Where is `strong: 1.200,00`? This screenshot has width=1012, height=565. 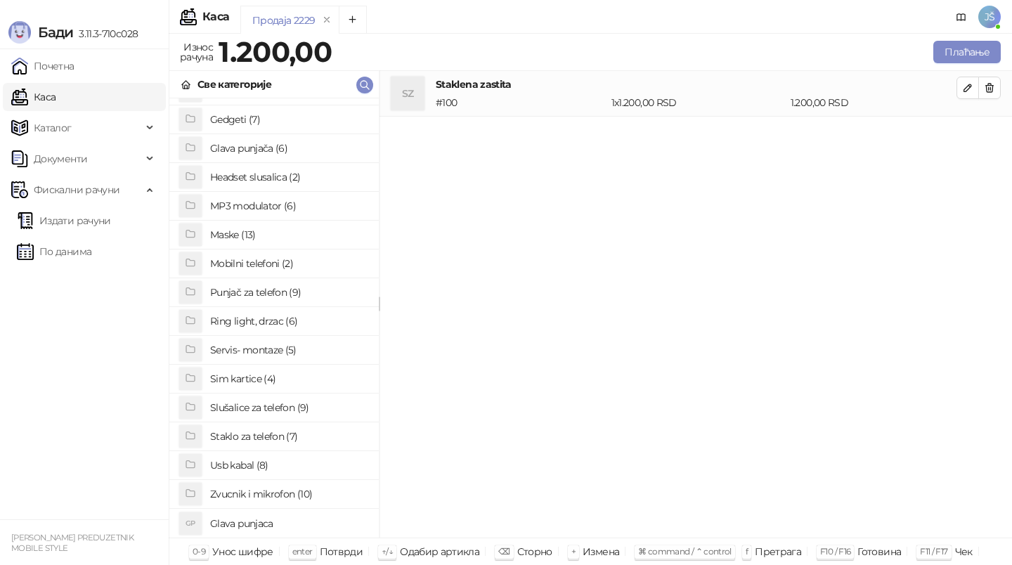
strong: 1.200,00 is located at coordinates (275, 51).